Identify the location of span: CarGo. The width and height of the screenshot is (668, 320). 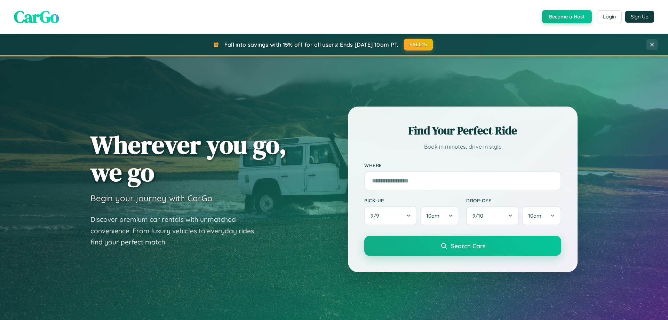
(37, 17).